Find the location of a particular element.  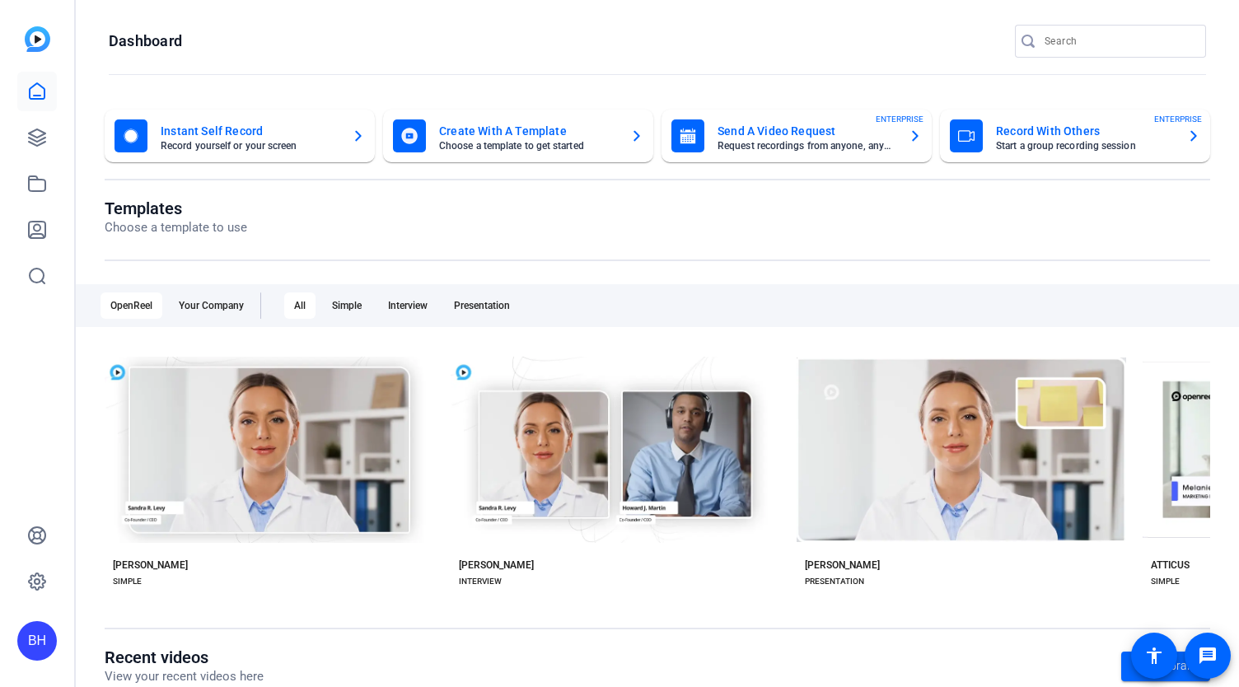

button: Record With OthersStart a group recording sessionENTERPRISE is located at coordinates (1075, 136).